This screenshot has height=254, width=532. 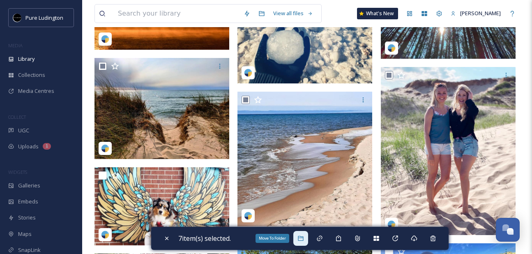 I want to click on div: What's New, so click(x=378, y=14).